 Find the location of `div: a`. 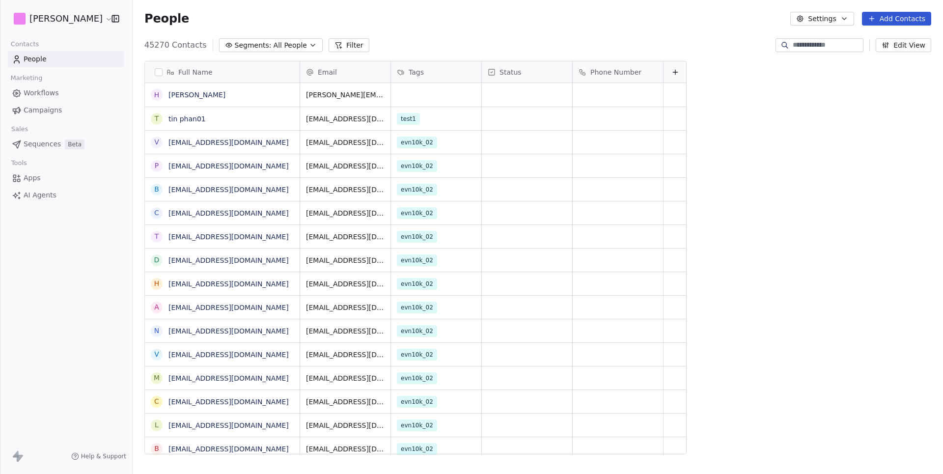

div: a is located at coordinates (157, 307).